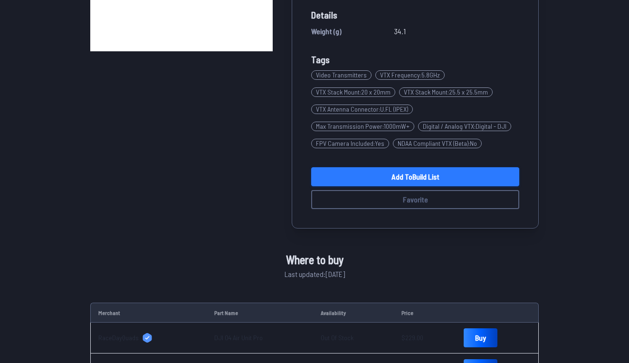 The image size is (629, 363). I want to click on span: NDAA Compliant VTX (Beta) : No, so click(437, 143).